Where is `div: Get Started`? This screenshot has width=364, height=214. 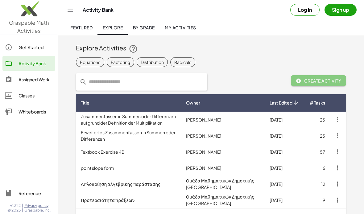 div: Get Started is located at coordinates (35, 47).